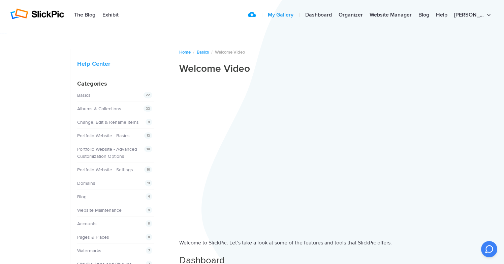 The height and width of the screenshot is (264, 504). What do you see at coordinates (99, 210) in the screenshot?
I see `a: Website Maintenance` at bounding box center [99, 210].